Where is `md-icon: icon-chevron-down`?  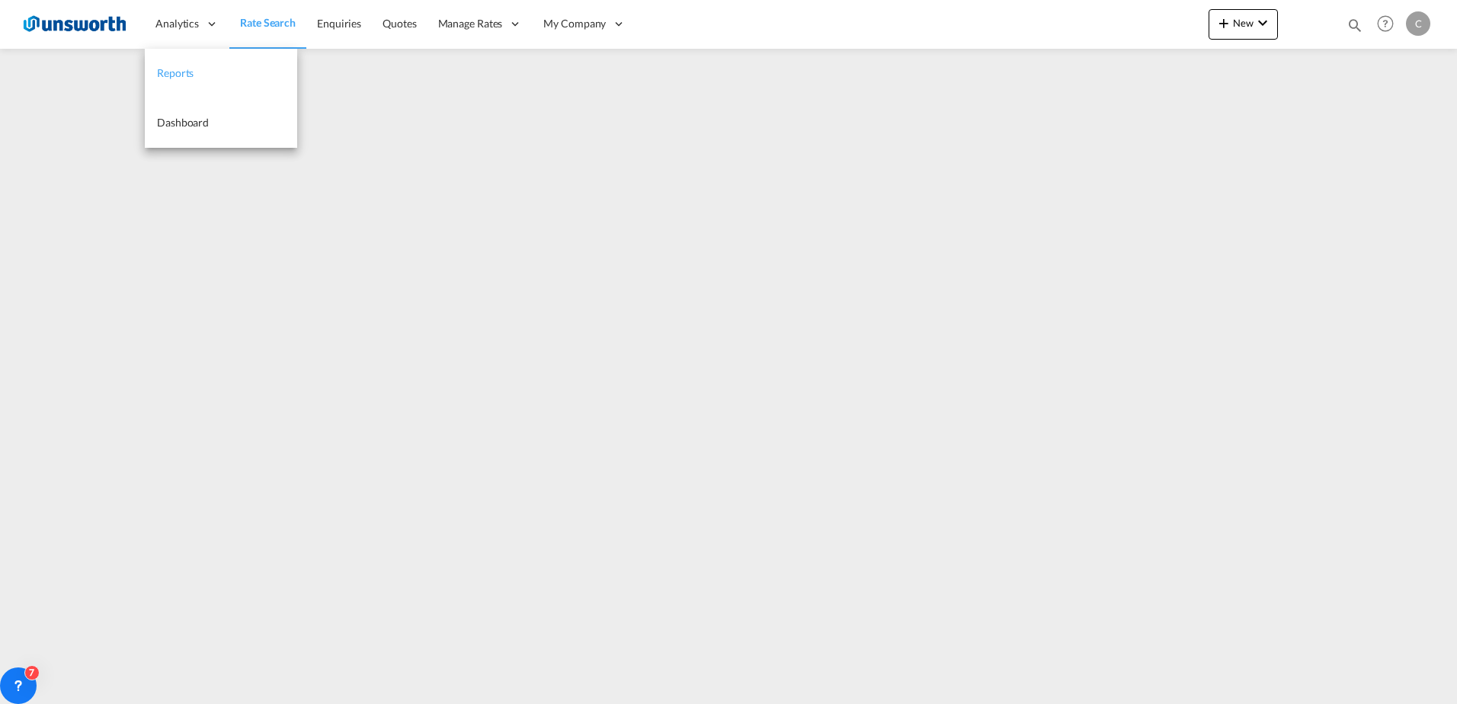 md-icon: icon-chevron-down is located at coordinates (1263, 23).